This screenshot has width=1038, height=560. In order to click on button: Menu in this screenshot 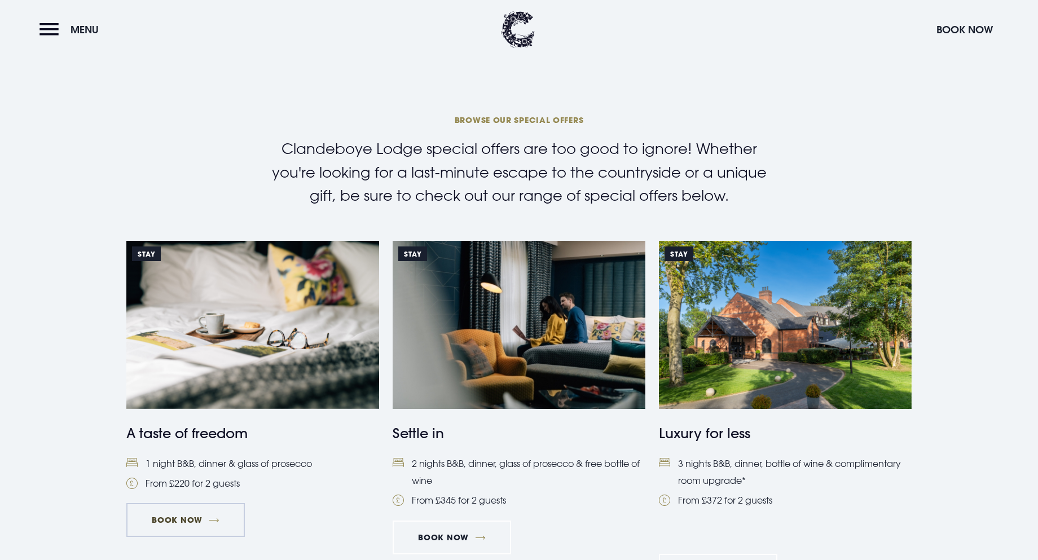, I will do `click(72, 29)`.